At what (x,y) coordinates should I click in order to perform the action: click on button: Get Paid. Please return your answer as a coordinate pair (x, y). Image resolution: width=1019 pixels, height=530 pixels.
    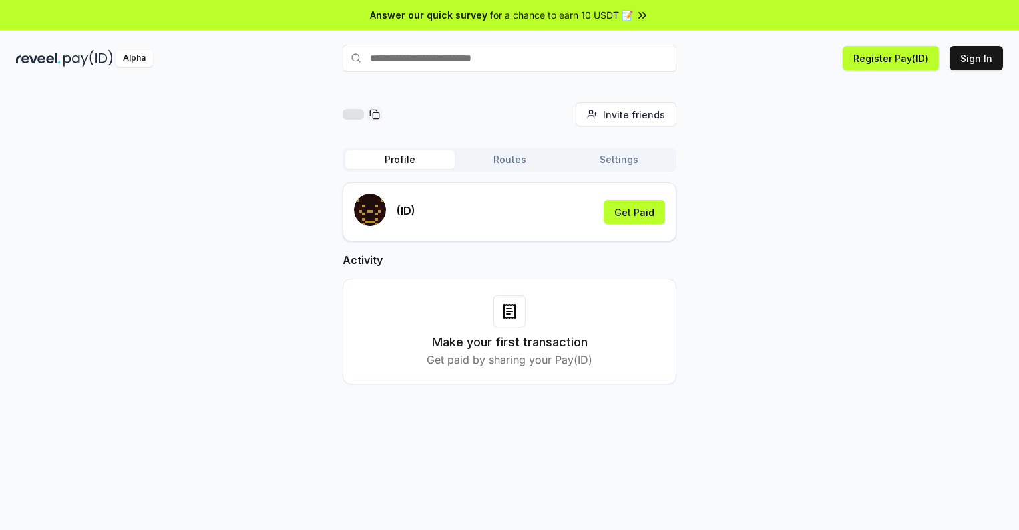
    Looking at the image, I should click on (635, 212).